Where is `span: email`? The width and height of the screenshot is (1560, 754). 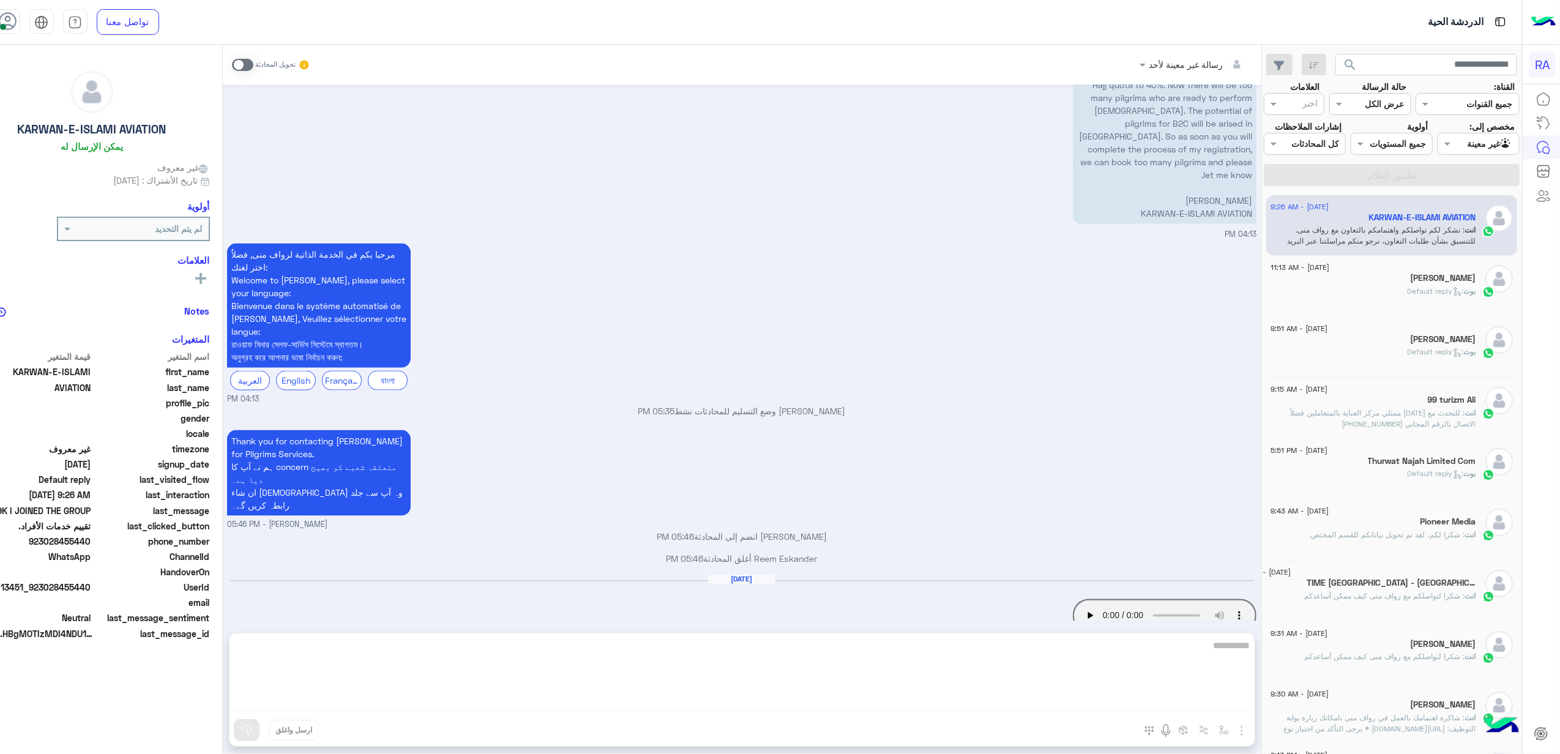 span: email is located at coordinates (151, 602).